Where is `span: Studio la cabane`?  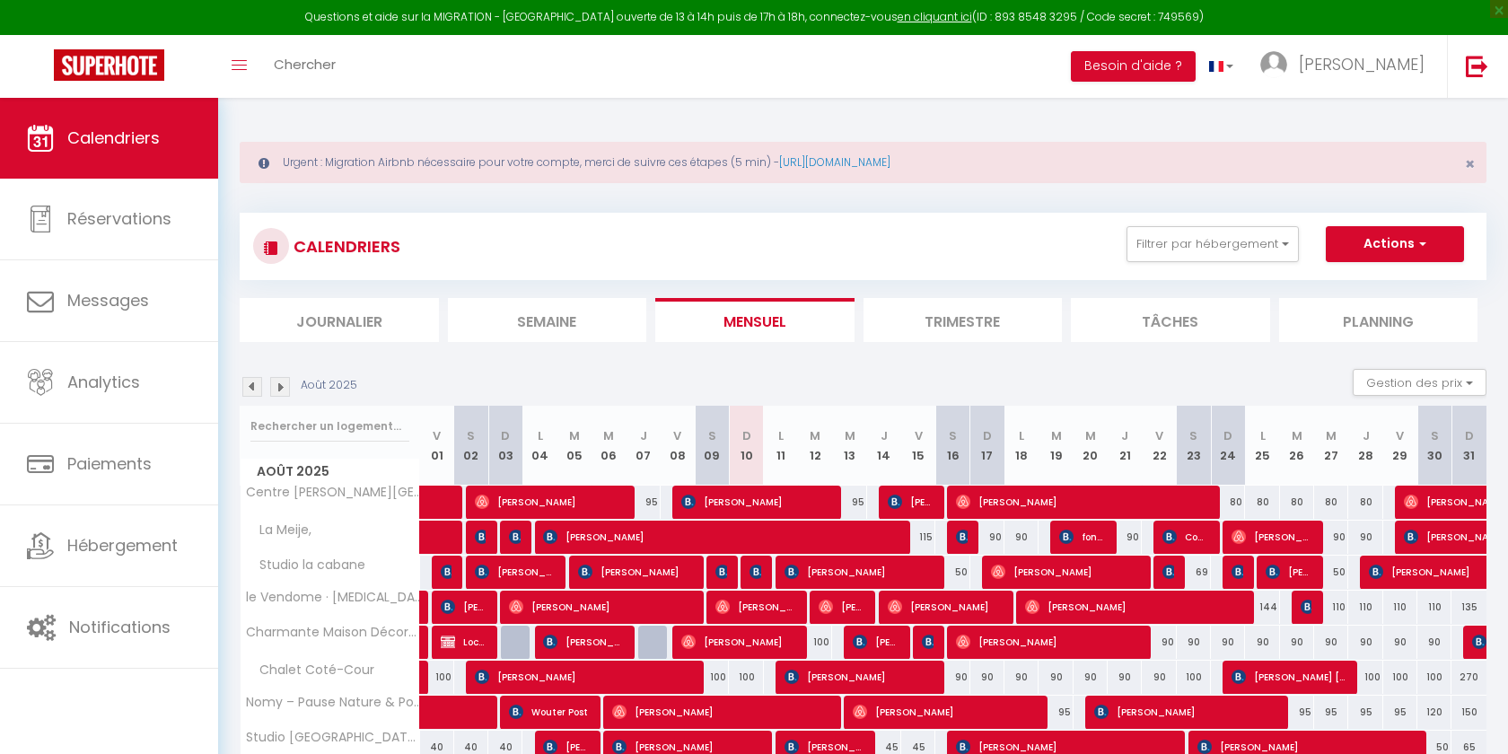 span: Studio la cabane is located at coordinates (306, 565).